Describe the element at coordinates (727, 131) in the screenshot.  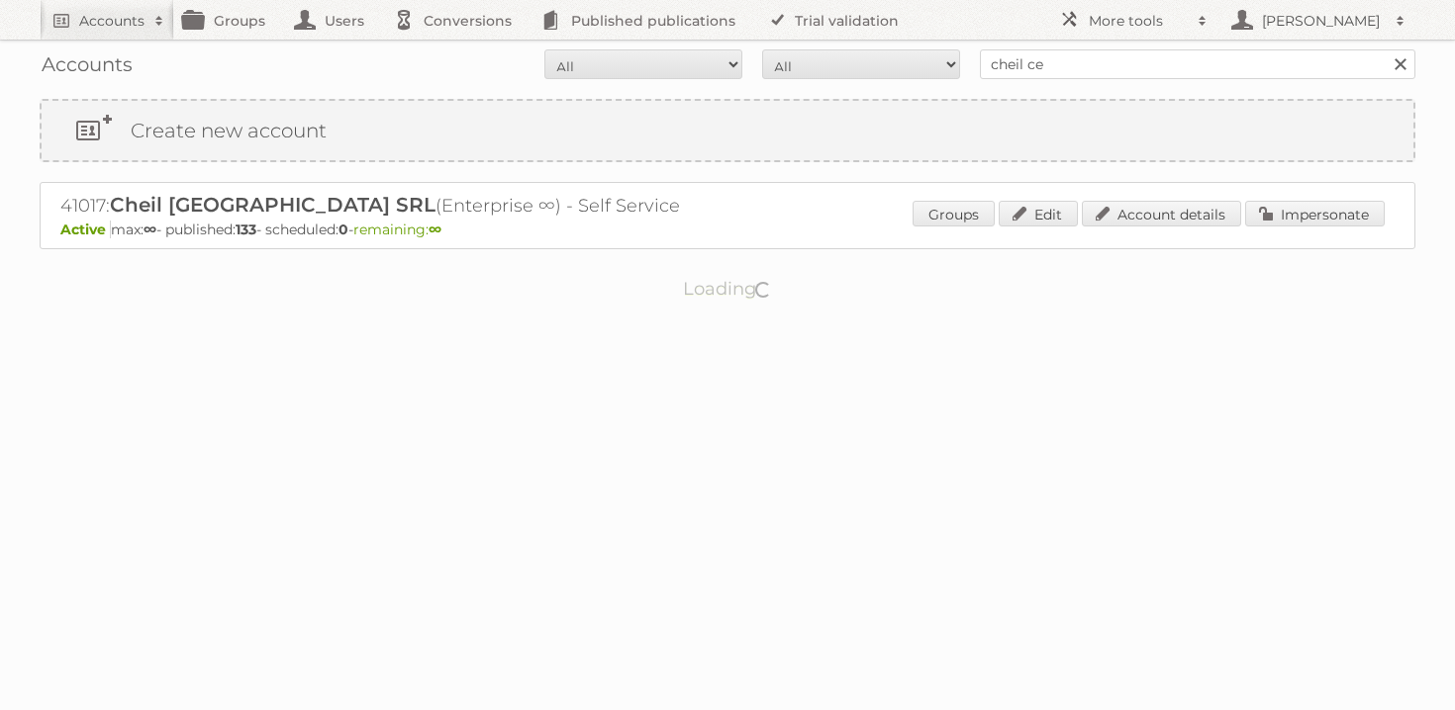
I see `a: Create new account` at that location.